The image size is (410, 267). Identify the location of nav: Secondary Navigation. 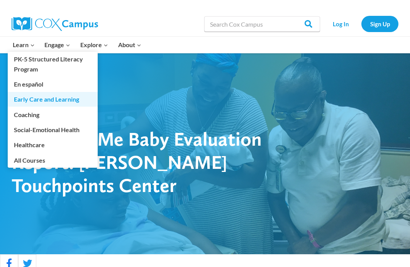
(361, 24).